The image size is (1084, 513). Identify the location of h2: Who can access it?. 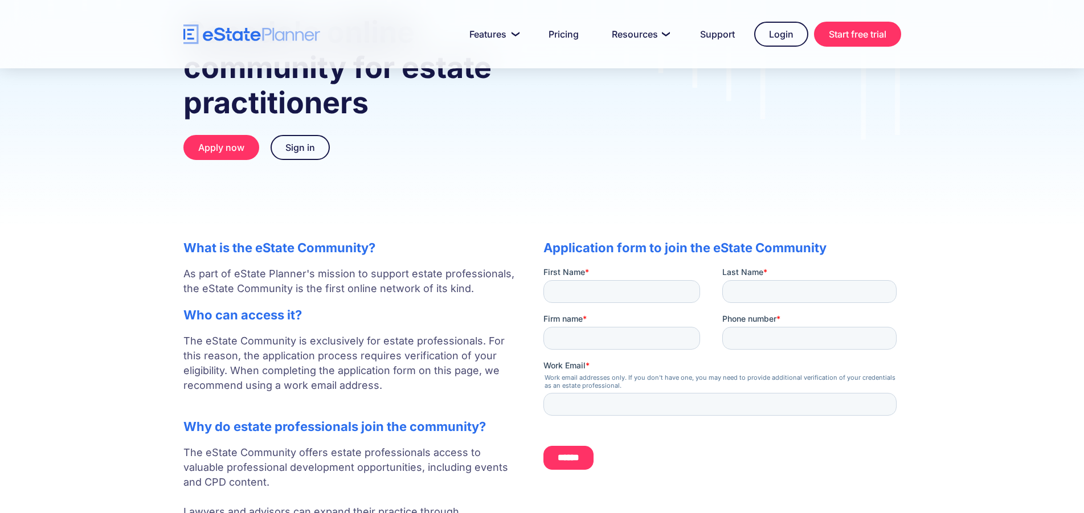
(352, 315).